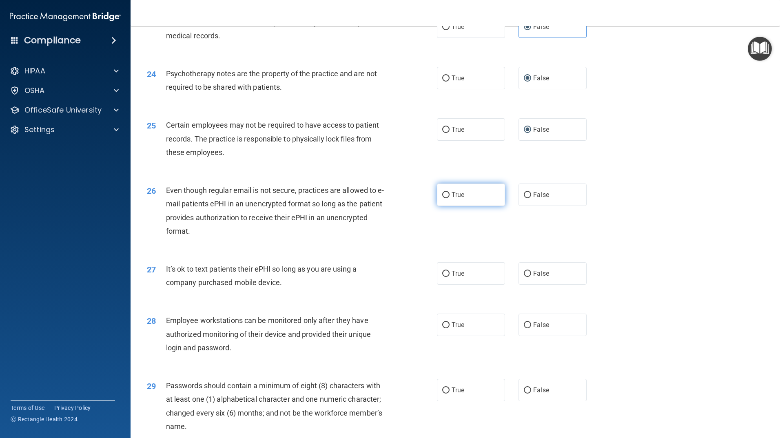 The height and width of the screenshot is (438, 780). What do you see at coordinates (27, 408) in the screenshot?
I see `a: Terms of Use` at bounding box center [27, 408].